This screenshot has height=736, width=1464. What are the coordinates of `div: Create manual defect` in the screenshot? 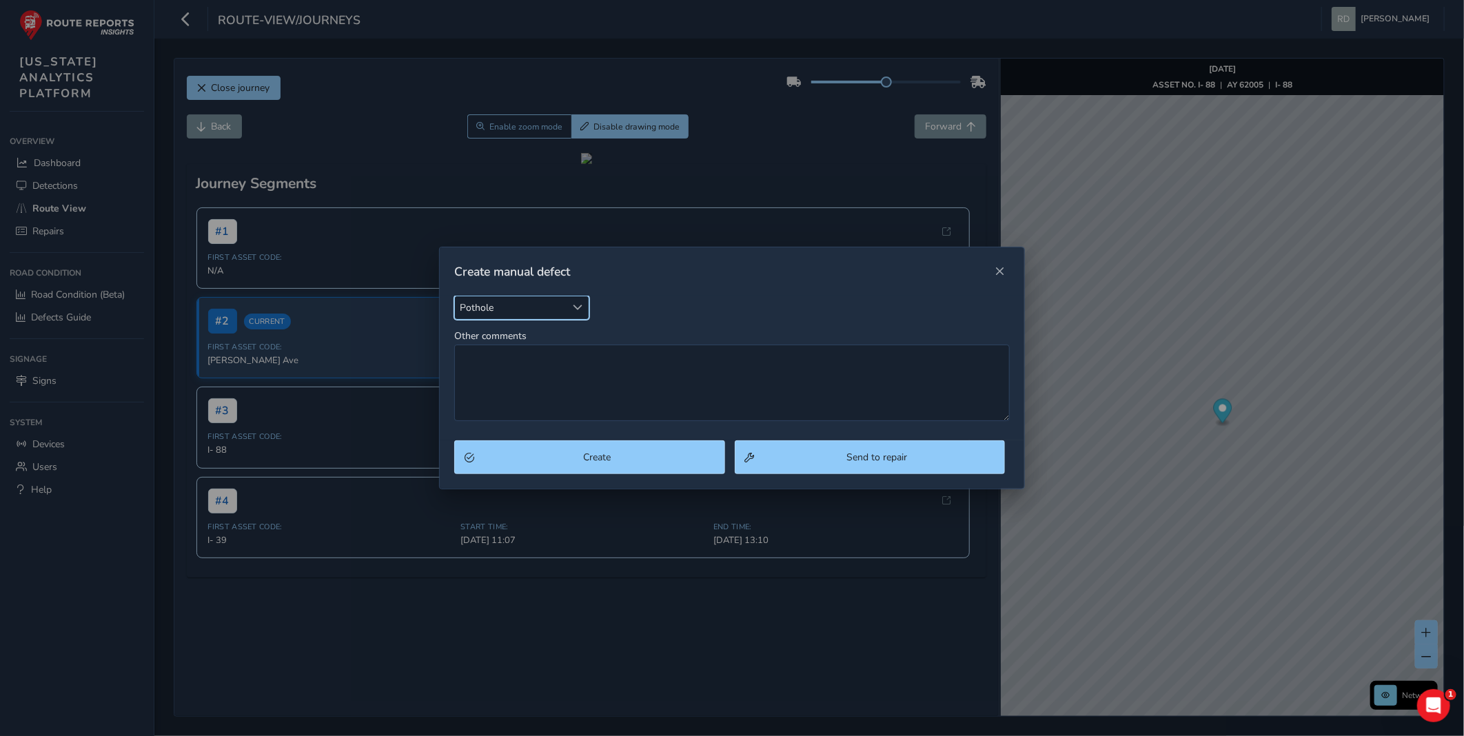 It's located at (723, 272).